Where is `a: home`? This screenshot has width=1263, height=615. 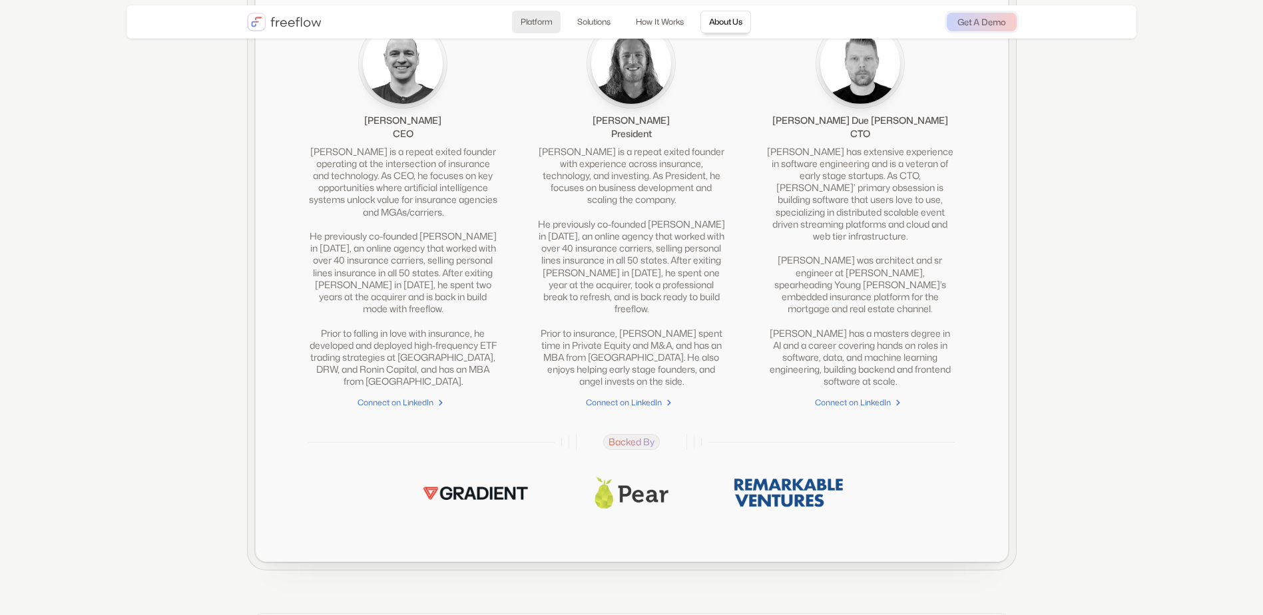 a: home is located at coordinates (284, 22).